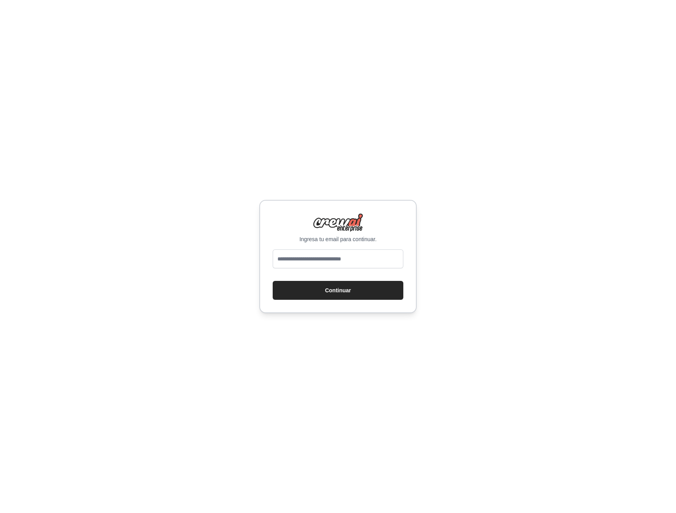 This screenshot has width=676, height=513. Describe the element at coordinates (338, 290) in the screenshot. I see `font: Continuar` at that location.